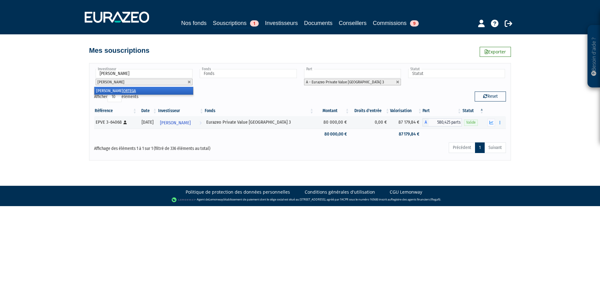 Image resolution: width=600 pixels, height=287 pixels. I want to click on div: Affichage des éléments 1 à 1 sur 1 (filtré de 336 éléments au total), so click(177, 147).